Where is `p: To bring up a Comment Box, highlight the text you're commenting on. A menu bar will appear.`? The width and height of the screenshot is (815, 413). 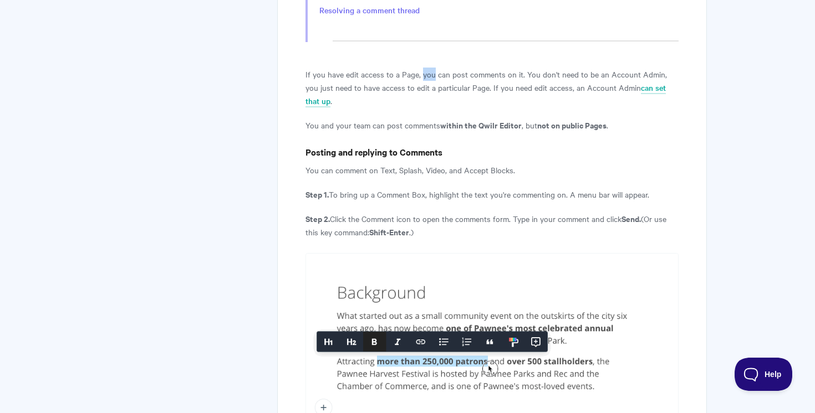 p: To bring up a Comment Box, highlight the text you're commenting on. A menu bar will appear. is located at coordinates (492, 195).